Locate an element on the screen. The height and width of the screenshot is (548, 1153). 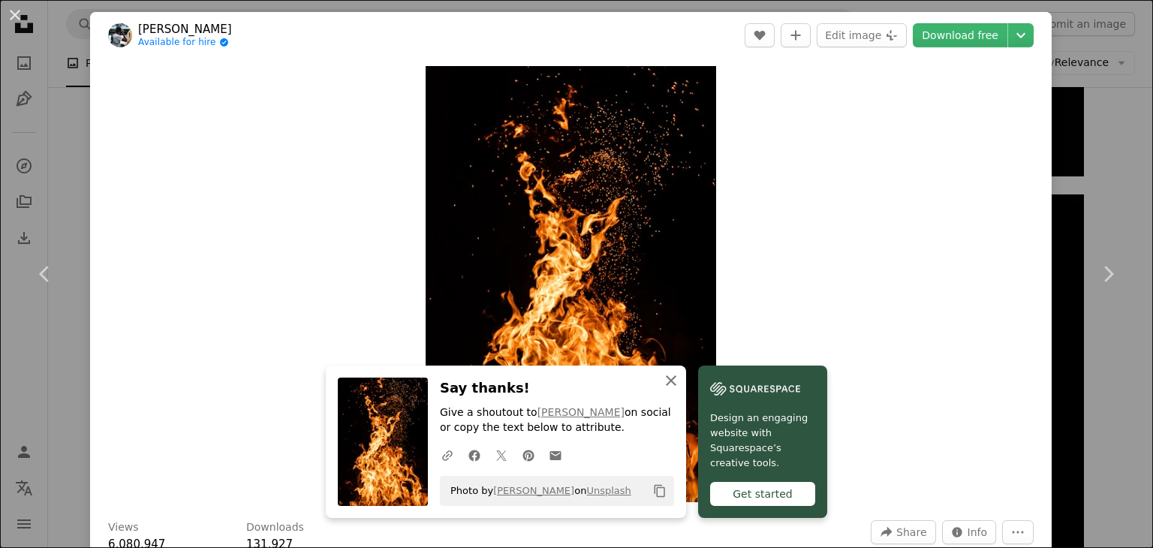
a: Share over email is located at coordinates (556, 455).